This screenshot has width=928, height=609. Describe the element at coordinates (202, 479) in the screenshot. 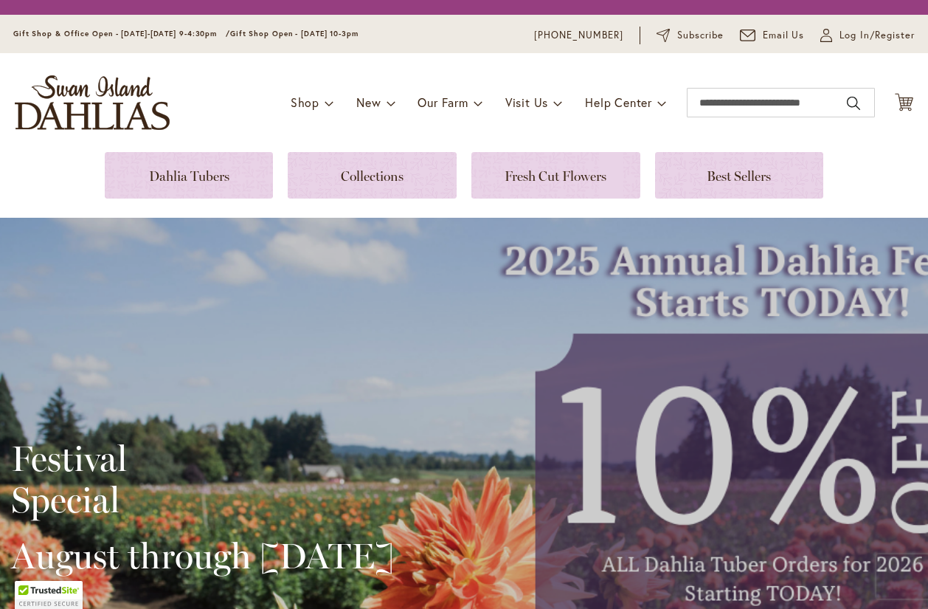

I see `h2: Festival Special` at that location.